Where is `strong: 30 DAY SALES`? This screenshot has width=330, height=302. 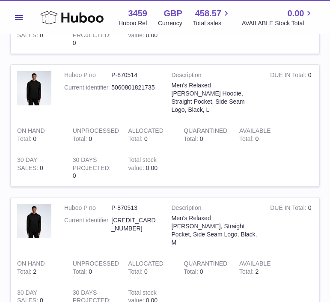 strong: 30 DAY SALES is located at coordinates (28, 165).